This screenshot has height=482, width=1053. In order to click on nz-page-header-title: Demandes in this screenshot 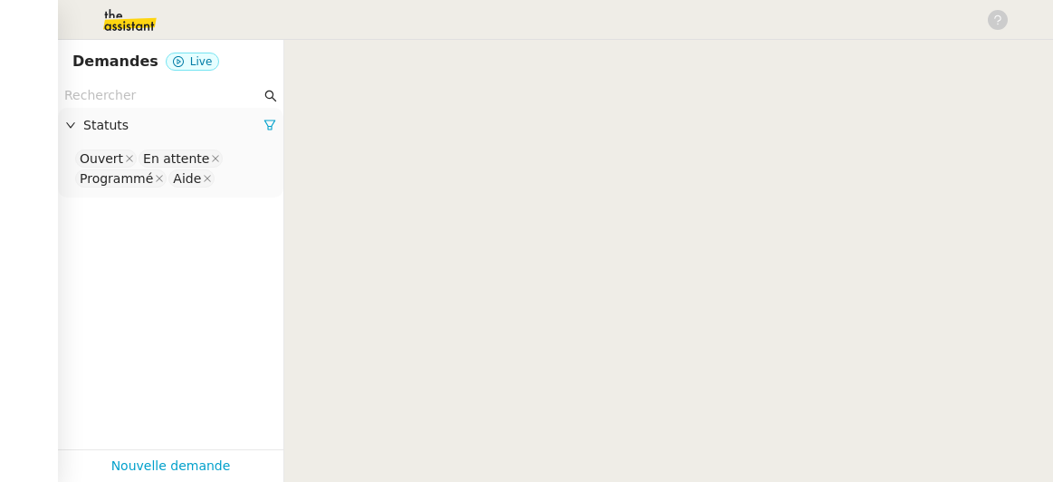, I will do `click(115, 62)`.